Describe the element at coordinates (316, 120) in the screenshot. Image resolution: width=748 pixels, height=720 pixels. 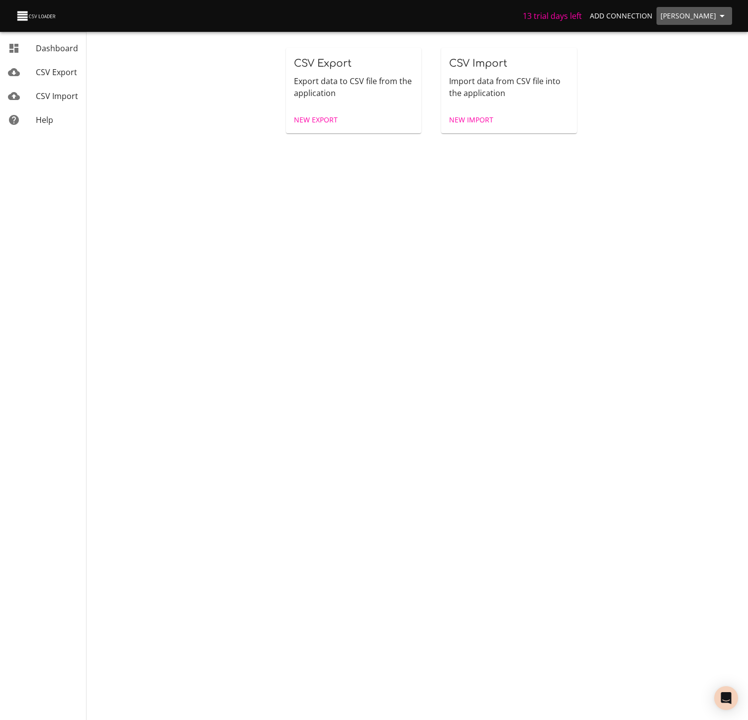
I see `span: New Export` at that location.